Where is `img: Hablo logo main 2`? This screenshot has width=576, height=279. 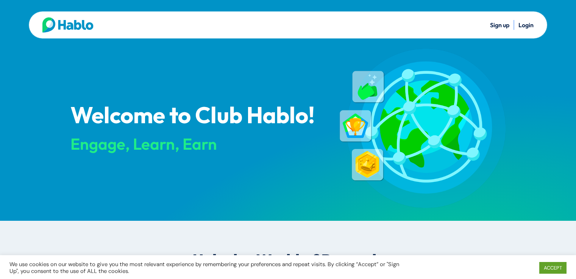
img: Hablo logo main 2 is located at coordinates (68, 25).